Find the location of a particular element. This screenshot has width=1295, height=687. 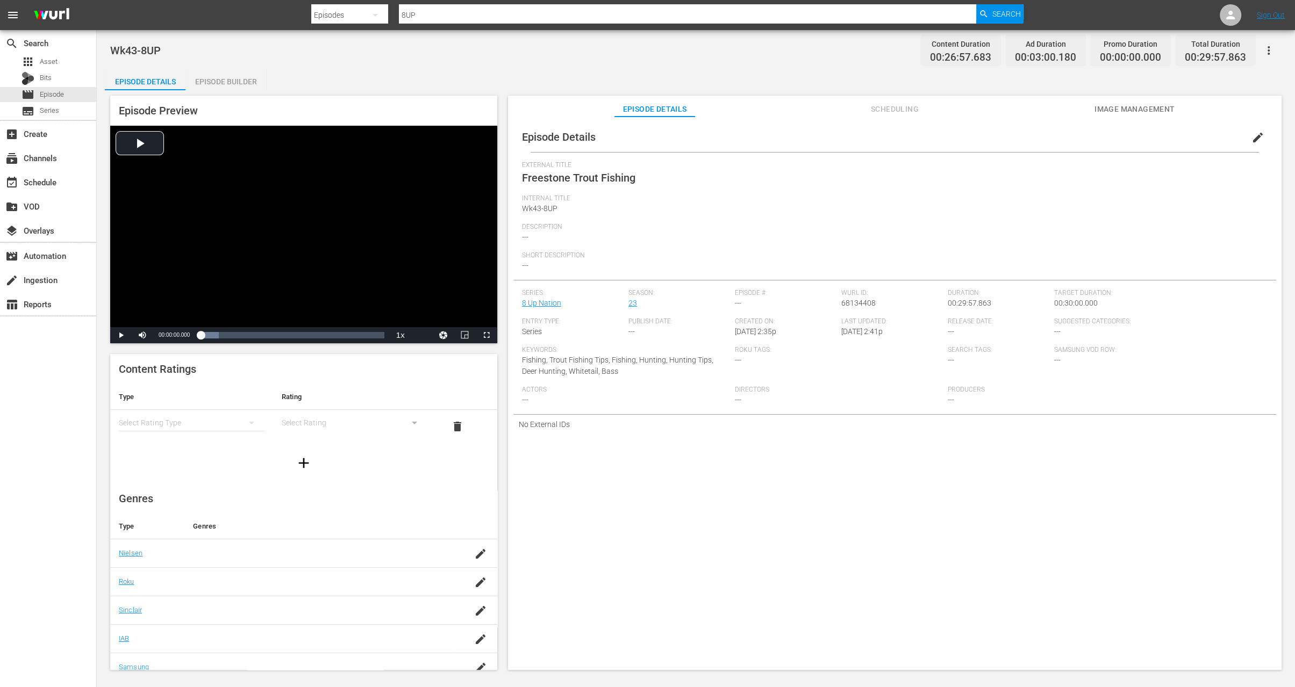

span: Fishing, Trout Fishing Tips, Fishing, Hunting, Hunting Tips, Deer Hunting, Whitetail, Bass is located at coordinates (617, 365).